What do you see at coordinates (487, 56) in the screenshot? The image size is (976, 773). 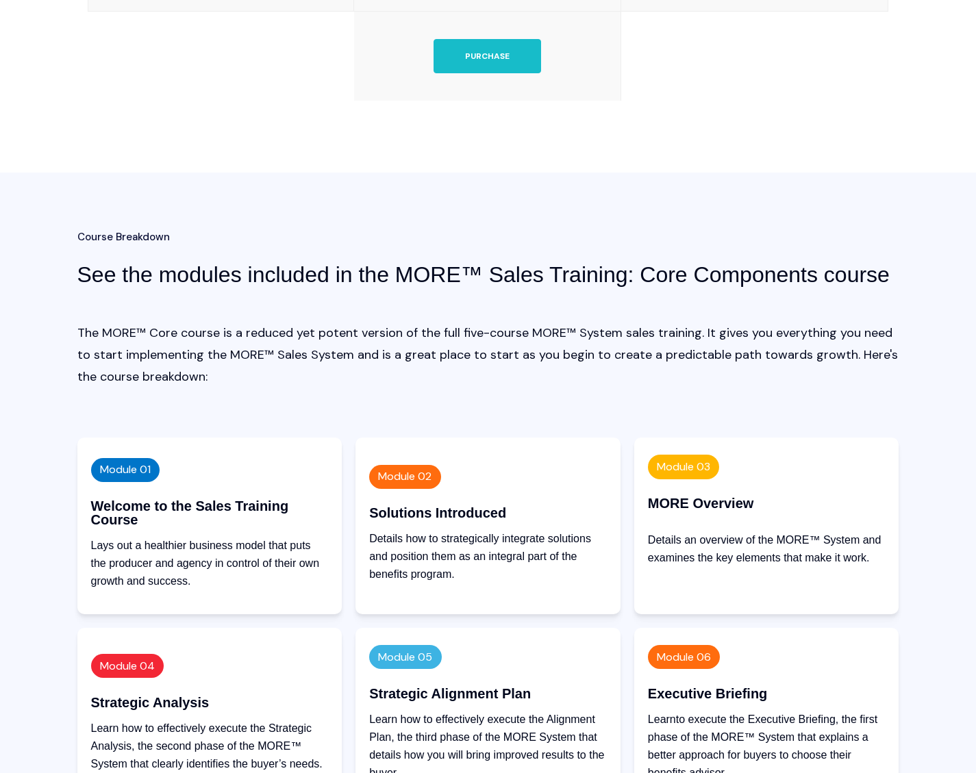 I see `a: Purchase` at bounding box center [487, 56].